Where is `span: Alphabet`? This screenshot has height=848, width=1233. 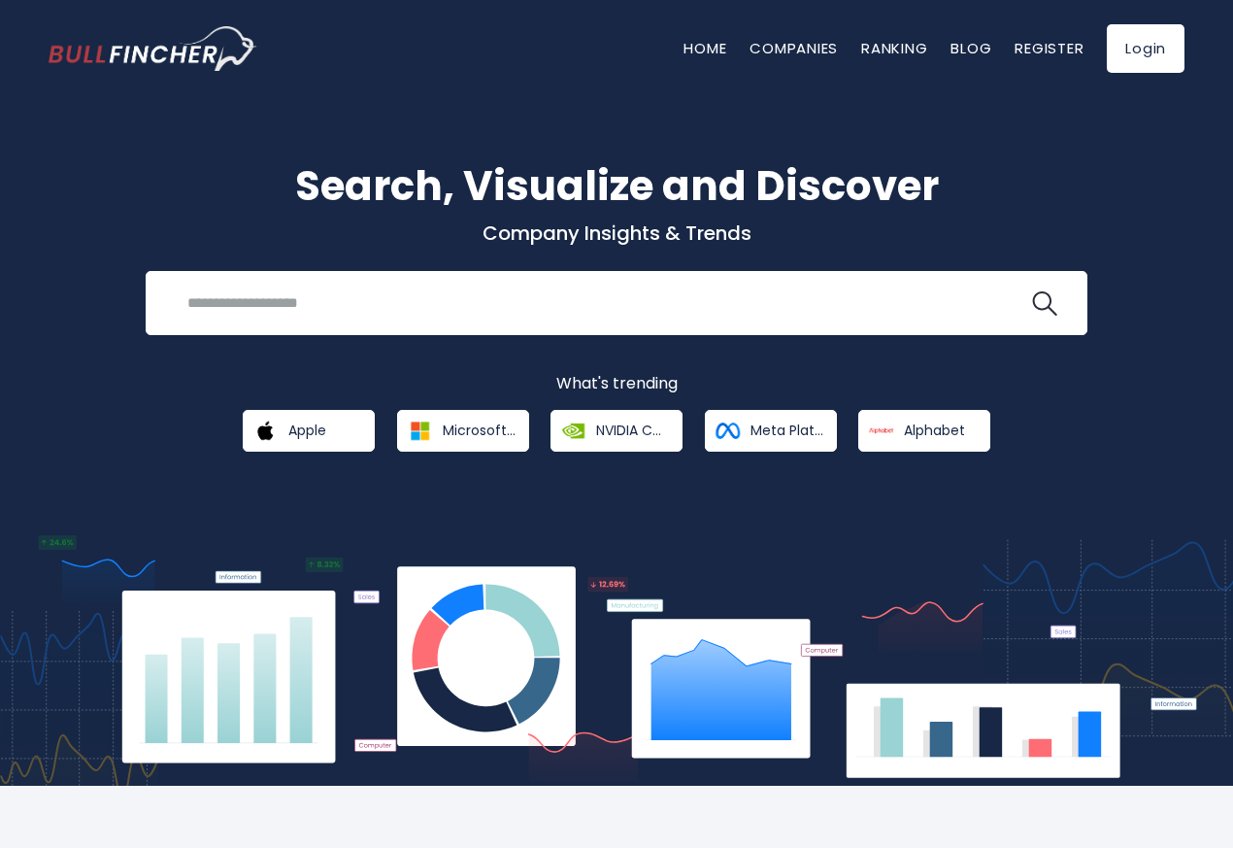 span: Alphabet is located at coordinates (934, 430).